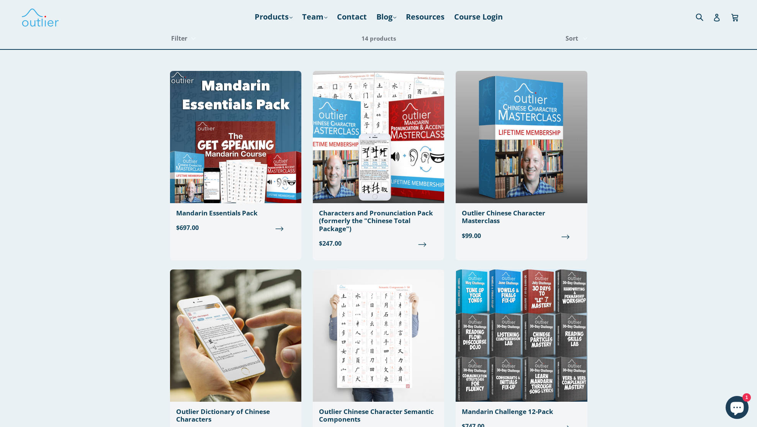 This screenshot has width=757, height=427. Describe the element at coordinates (236, 154) in the screenshot. I see `a: Mandarin Essentials Pack $697.00` at that location.